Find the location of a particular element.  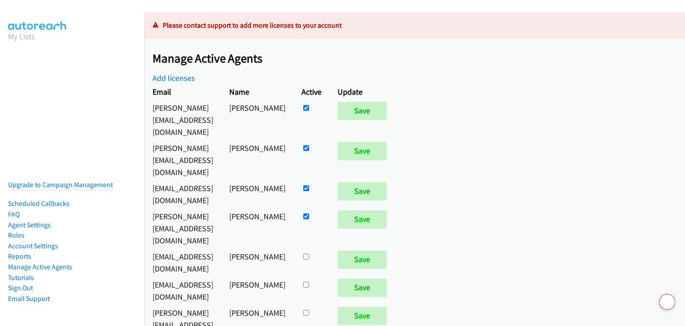

a: Account Settings is located at coordinates (33, 245).